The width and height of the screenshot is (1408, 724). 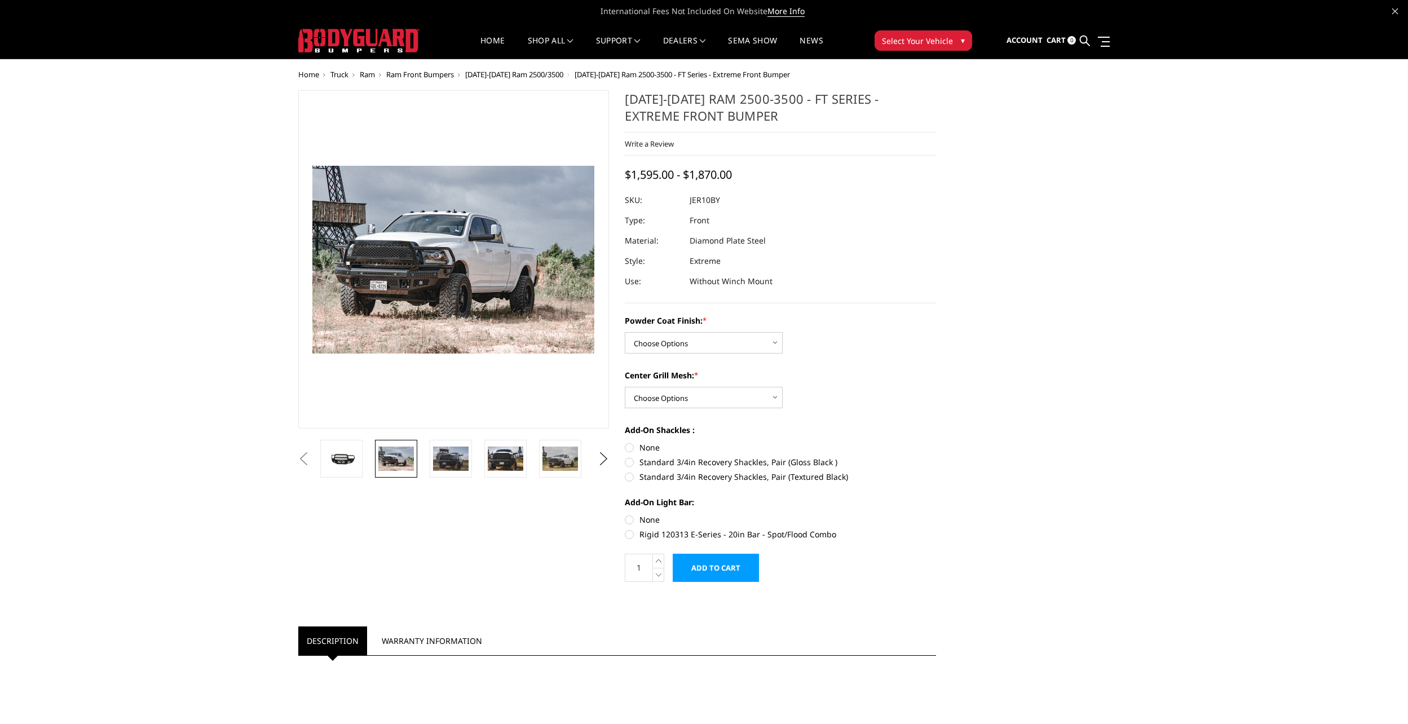 I want to click on dt: SKU:, so click(x=653, y=200).